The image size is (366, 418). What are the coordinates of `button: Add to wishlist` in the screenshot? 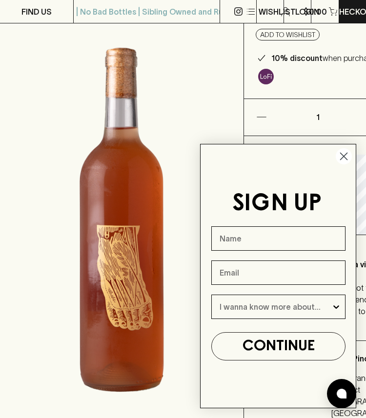 It's located at (288, 35).